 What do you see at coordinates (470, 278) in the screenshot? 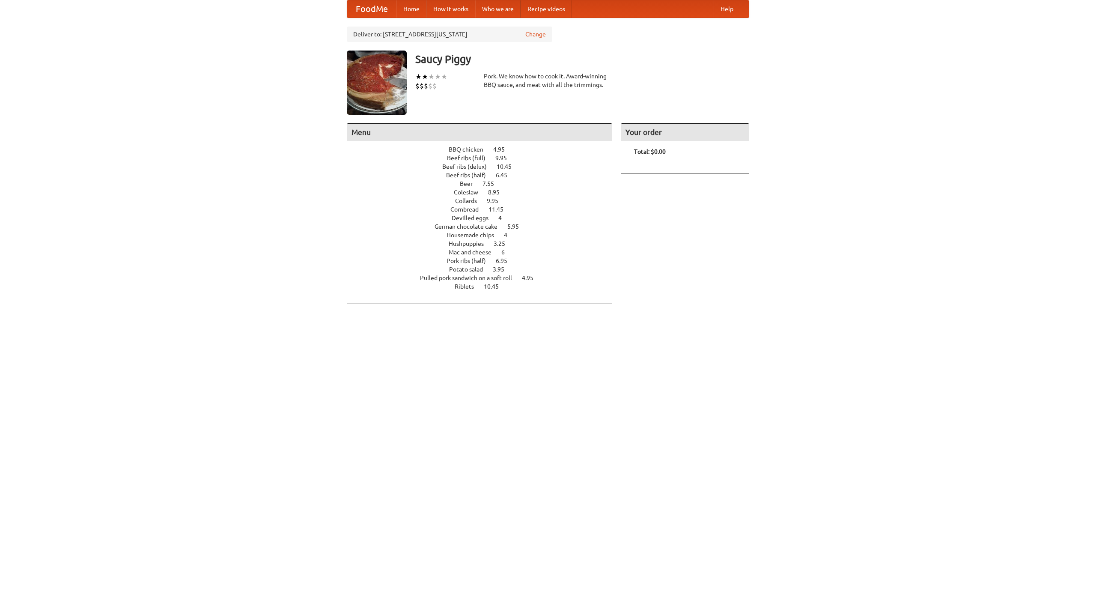
I see `span: Pulled pork sandwich on a soft roll` at bounding box center [470, 278].